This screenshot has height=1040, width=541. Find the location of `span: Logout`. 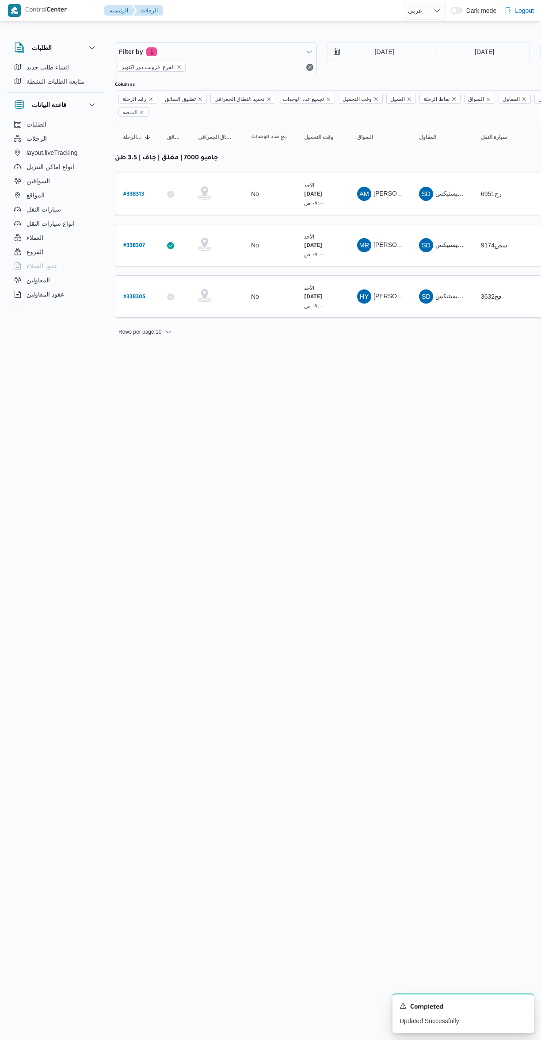

span: Logout is located at coordinates (525, 11).